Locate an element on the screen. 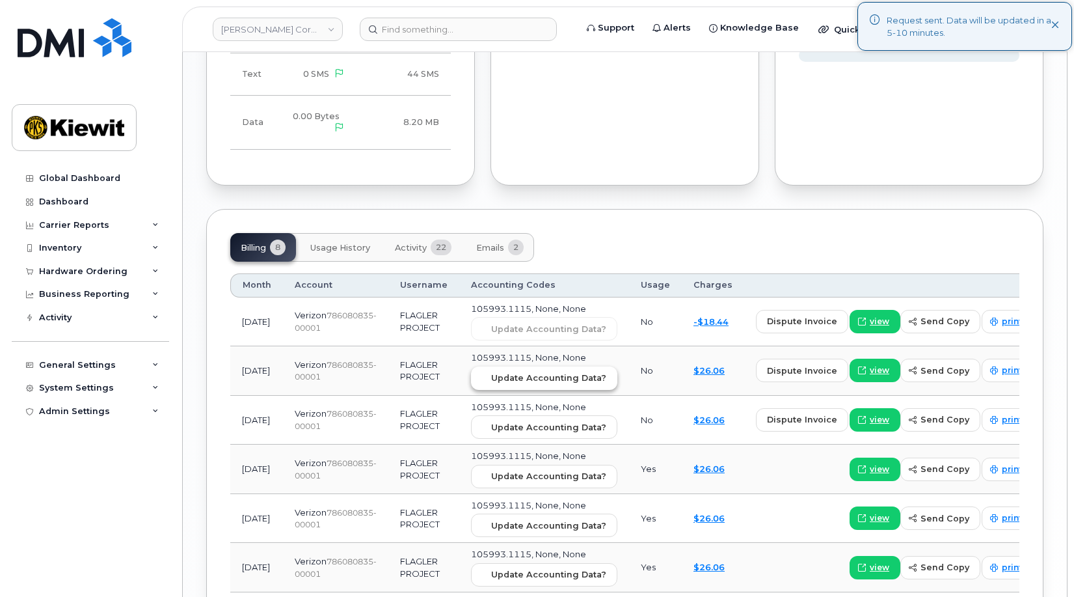  a: -$18.44 is located at coordinates (711, 321).